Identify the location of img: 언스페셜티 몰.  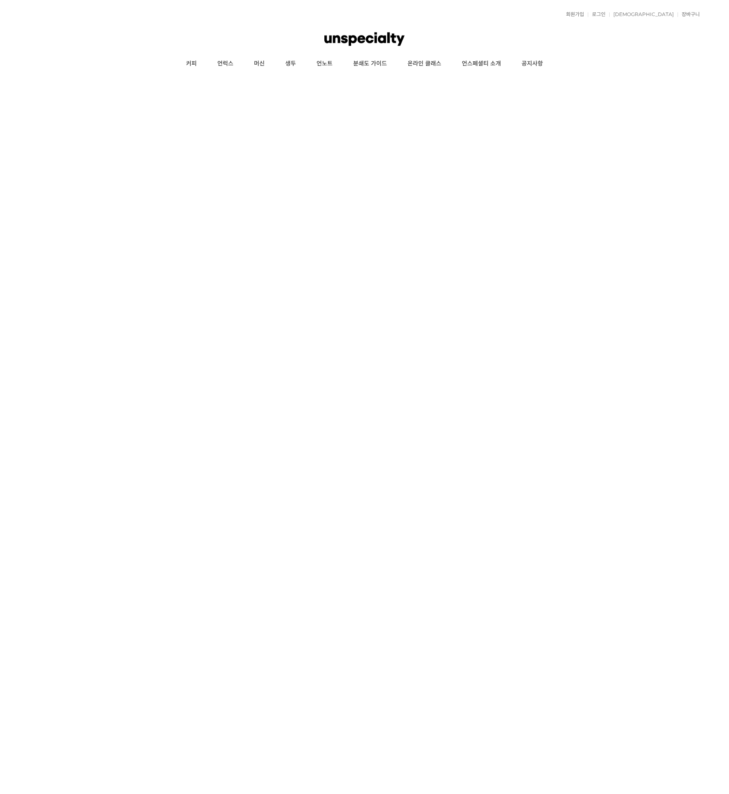
(364, 39).